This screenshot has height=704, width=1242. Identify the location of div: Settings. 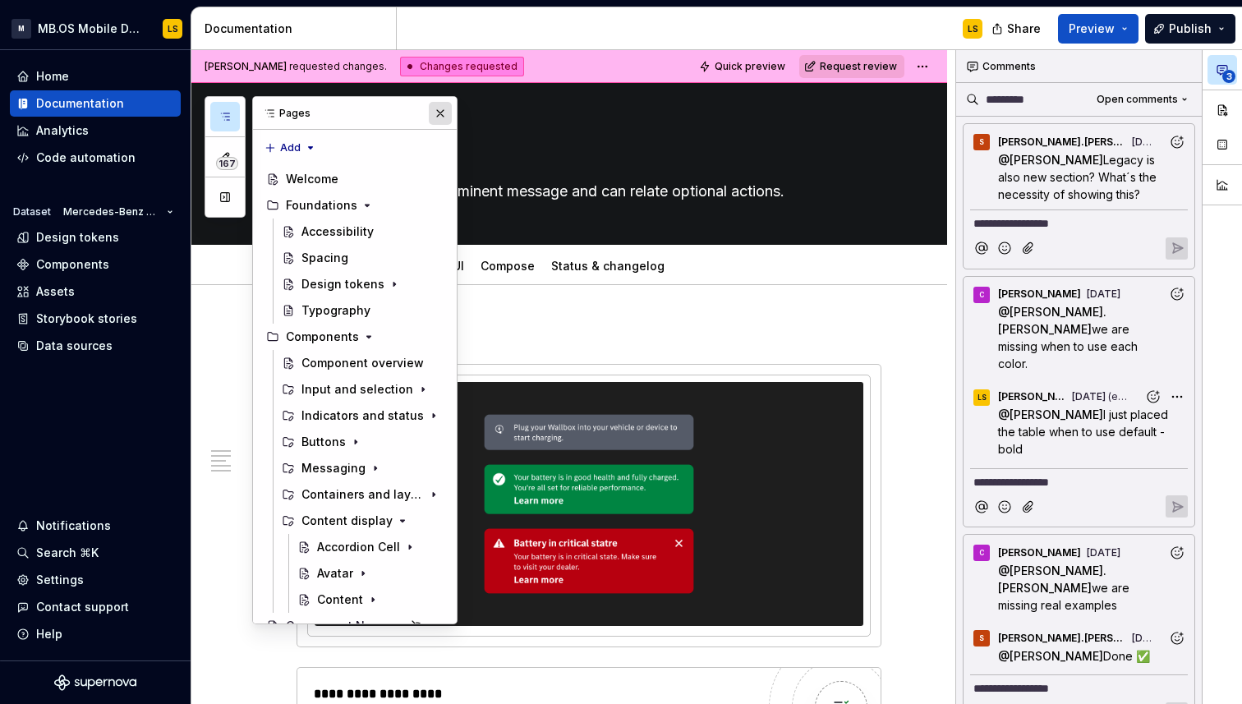
(60, 580).